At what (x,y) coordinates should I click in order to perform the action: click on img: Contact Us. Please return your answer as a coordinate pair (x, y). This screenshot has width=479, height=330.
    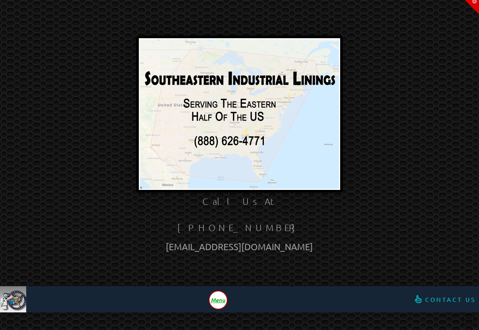
    Looking at the image, I should click on (239, 114).